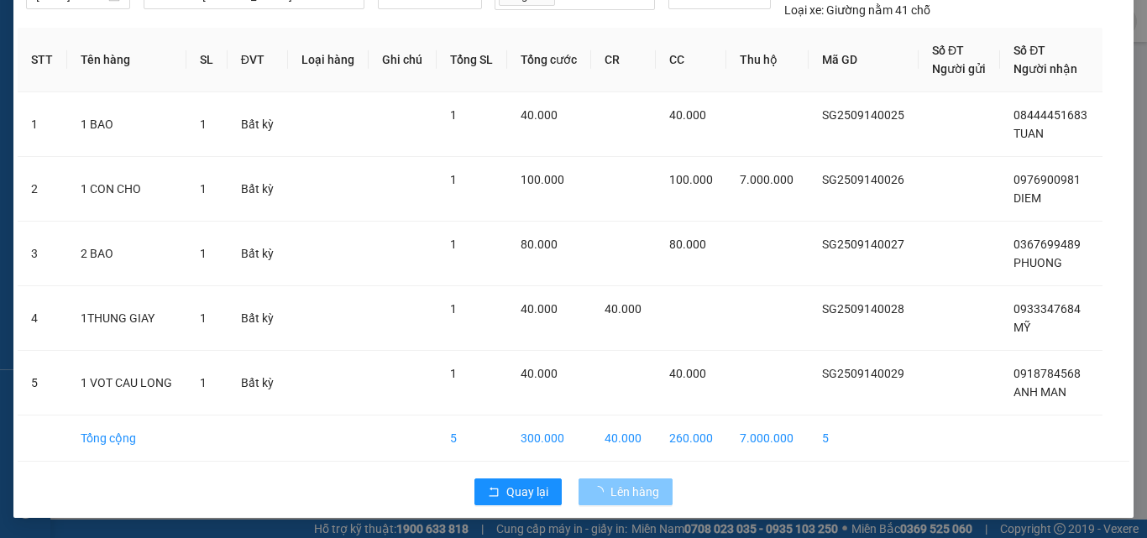 The height and width of the screenshot is (538, 1147). I want to click on th: Tổng cước, so click(549, 60).